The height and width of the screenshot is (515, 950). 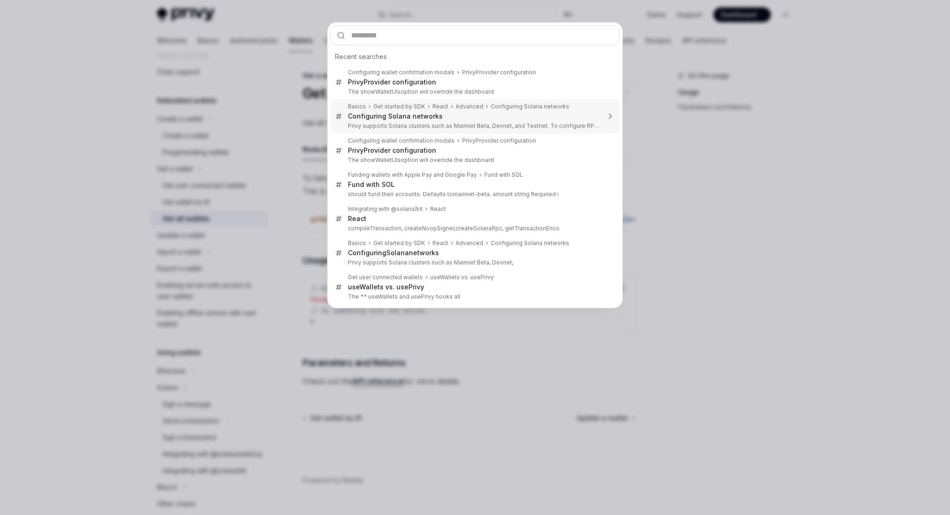 I want to click on b: mainnet-beta, so click(x=471, y=194).